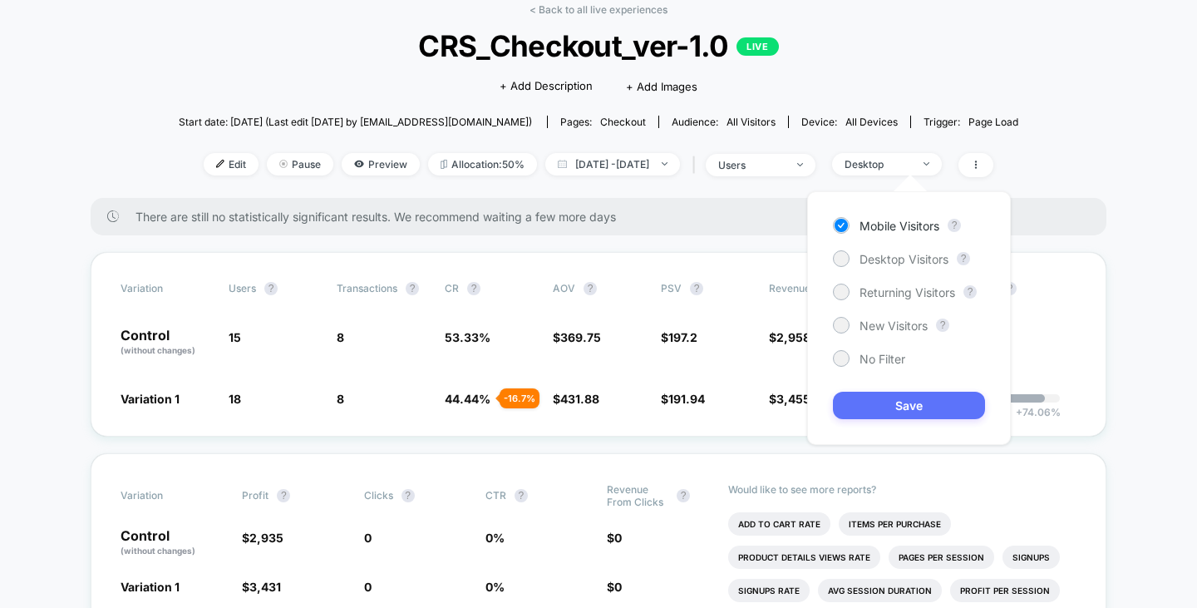 This screenshot has height=608, width=1197. I want to click on span: all devices, so click(871, 121).